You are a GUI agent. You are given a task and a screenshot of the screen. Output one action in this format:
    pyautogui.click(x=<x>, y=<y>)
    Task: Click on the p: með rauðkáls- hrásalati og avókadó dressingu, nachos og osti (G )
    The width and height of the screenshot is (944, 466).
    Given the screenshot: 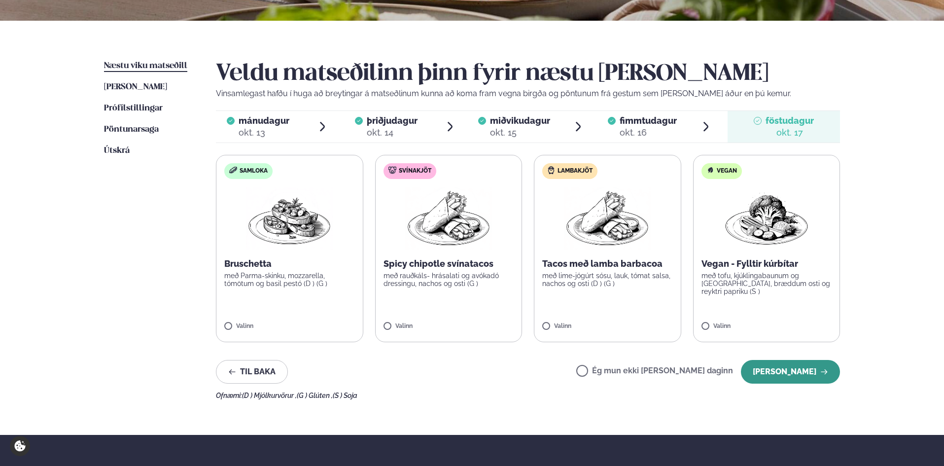 What is the action you would take?
    pyautogui.click(x=448, y=279)
    